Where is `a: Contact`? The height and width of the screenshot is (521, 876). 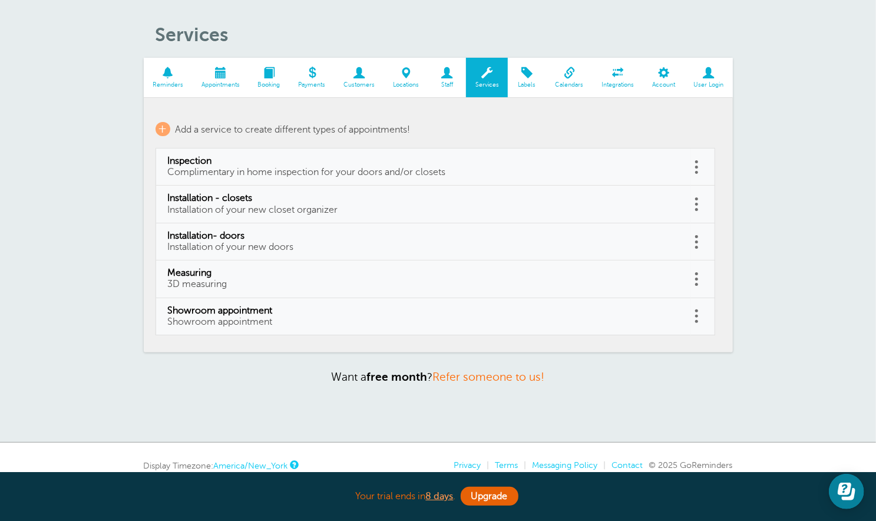
a: Contact is located at coordinates (628, 465).